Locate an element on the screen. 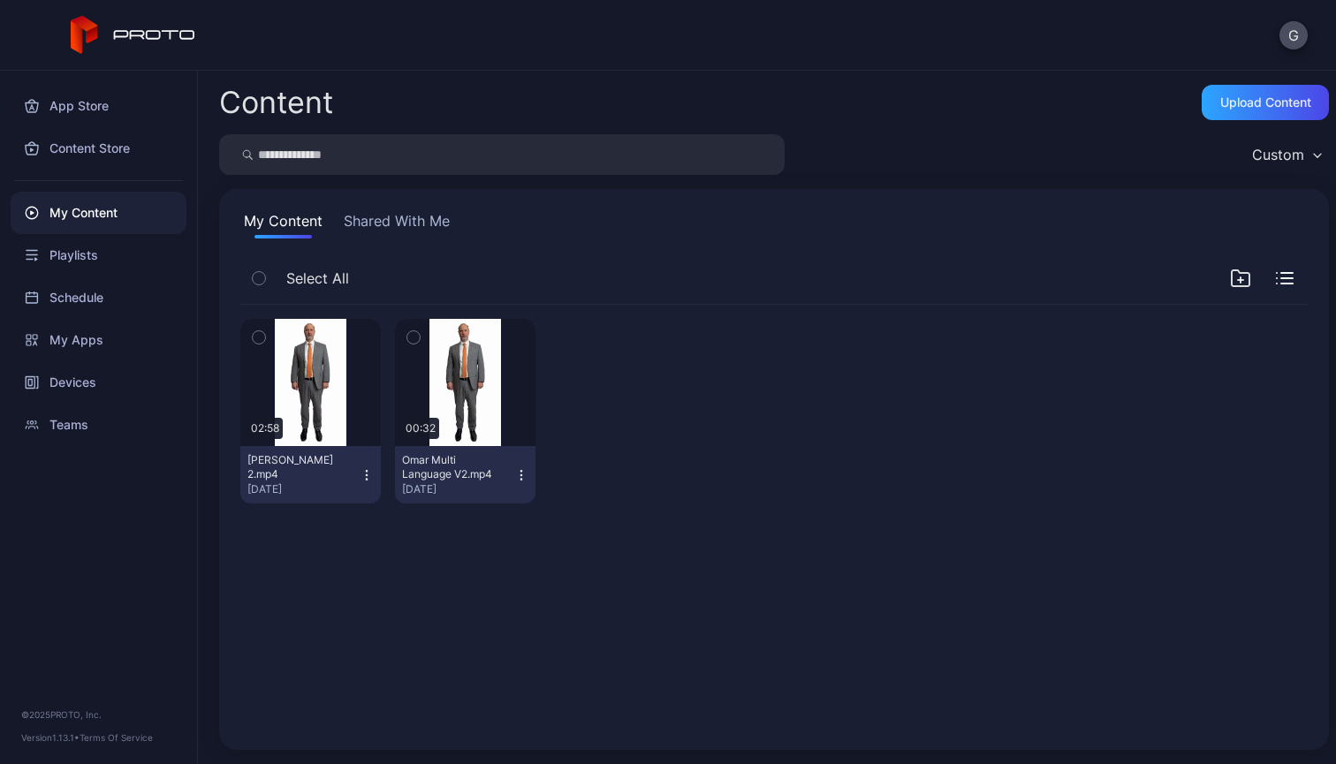  div: App Store is located at coordinates (98, 106).